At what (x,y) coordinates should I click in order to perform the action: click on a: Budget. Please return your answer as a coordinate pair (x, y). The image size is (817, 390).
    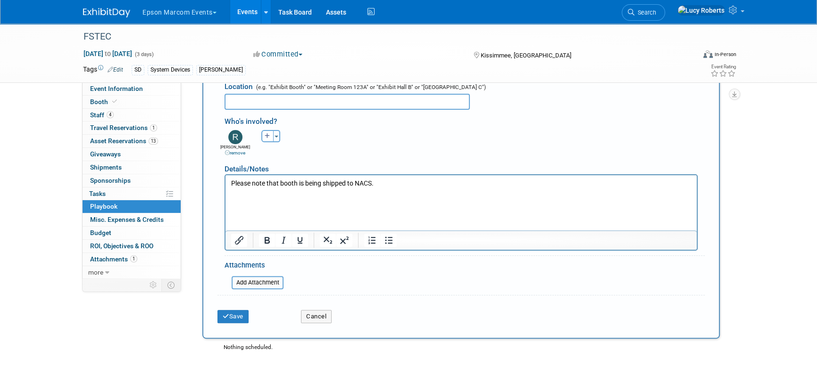
    Looking at the image, I should click on (132, 233).